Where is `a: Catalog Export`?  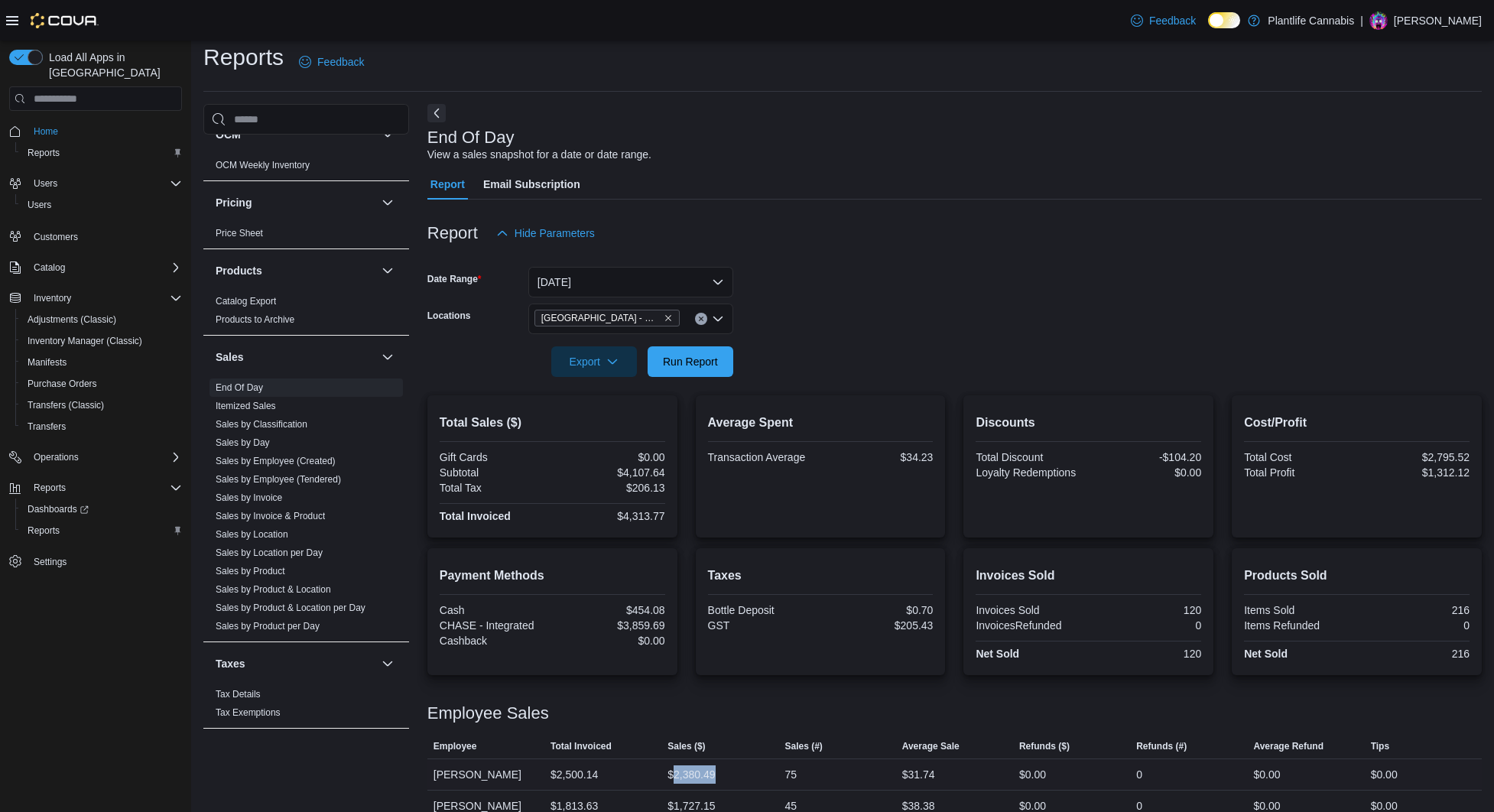 a: Catalog Export is located at coordinates (245, 301).